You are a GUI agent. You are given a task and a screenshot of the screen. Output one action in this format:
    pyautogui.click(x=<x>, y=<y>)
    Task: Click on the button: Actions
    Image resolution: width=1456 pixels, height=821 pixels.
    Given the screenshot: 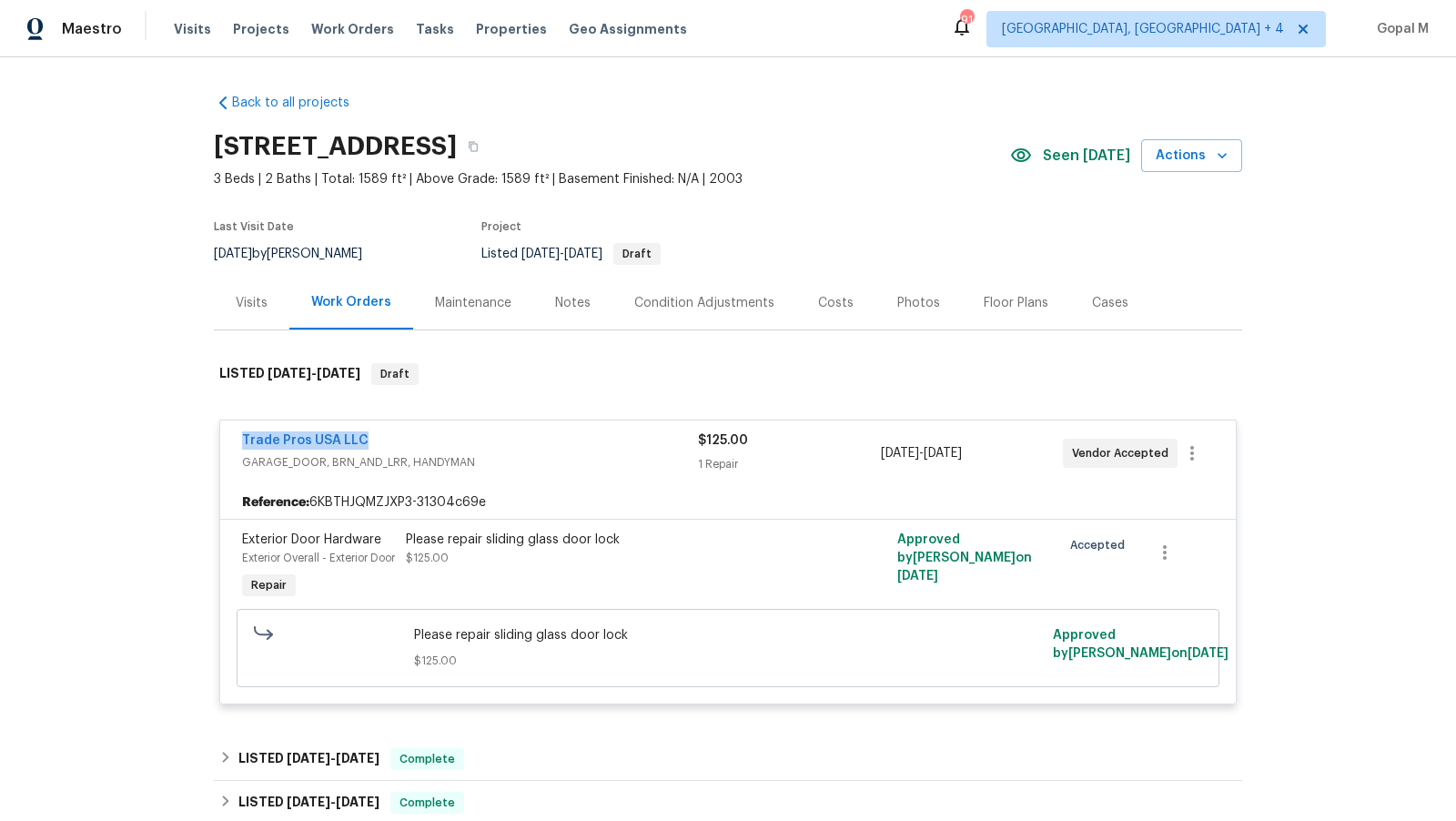 What is the action you would take?
    pyautogui.click(x=1191, y=156)
    